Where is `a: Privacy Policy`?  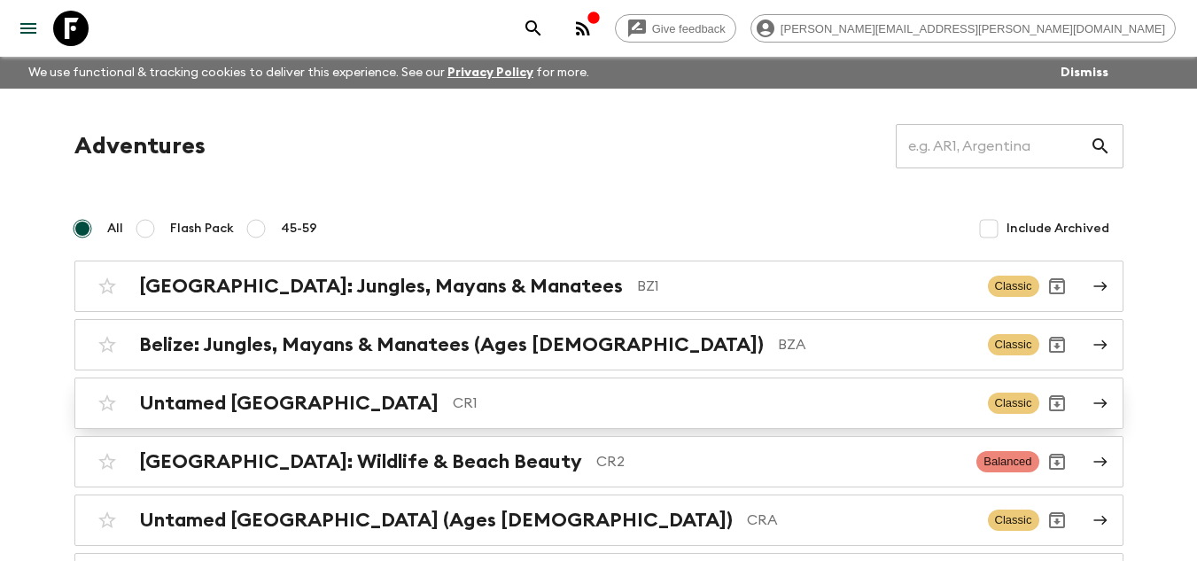 a: Privacy Policy is located at coordinates (490, 73).